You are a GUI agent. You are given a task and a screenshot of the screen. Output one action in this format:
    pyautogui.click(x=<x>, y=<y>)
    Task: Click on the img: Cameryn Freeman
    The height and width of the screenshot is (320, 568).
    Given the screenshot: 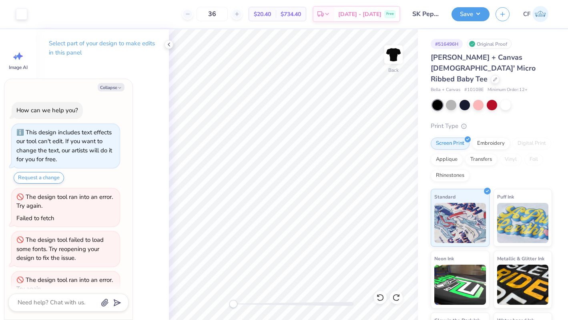 What is the action you would take?
    pyautogui.click(x=541, y=14)
    